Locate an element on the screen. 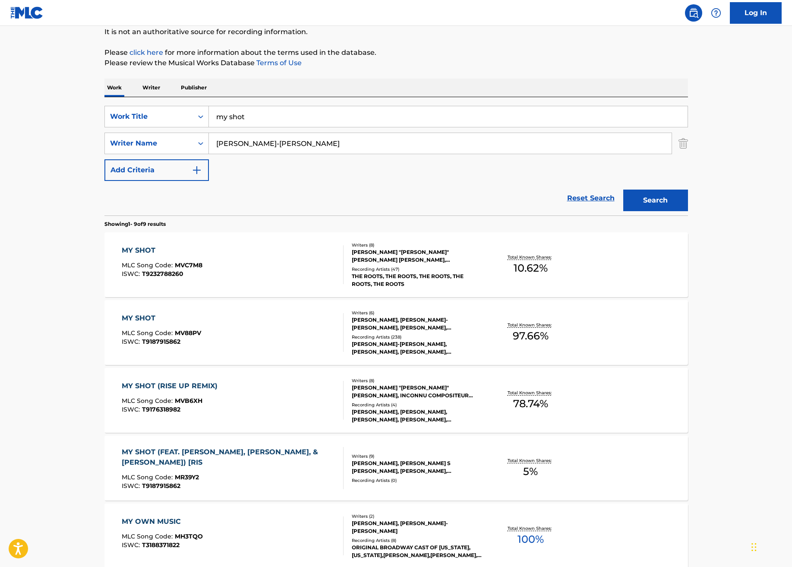 The image size is (792, 567). span: 10.62 % is located at coordinates (531, 268).